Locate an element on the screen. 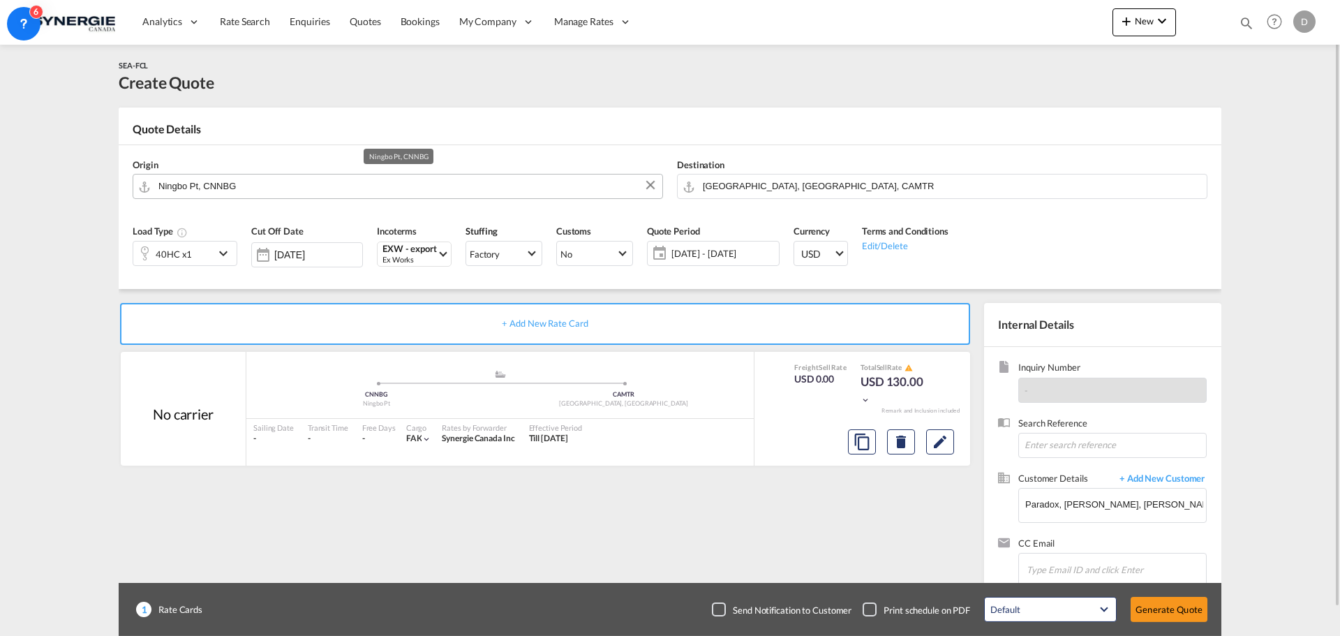 The width and height of the screenshot is (1340, 636). div: USD 130.00 is located at coordinates (895, 390).